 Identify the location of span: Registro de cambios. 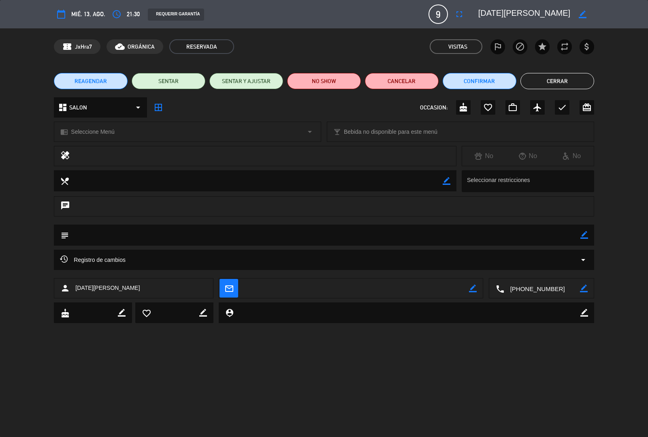
(93, 260).